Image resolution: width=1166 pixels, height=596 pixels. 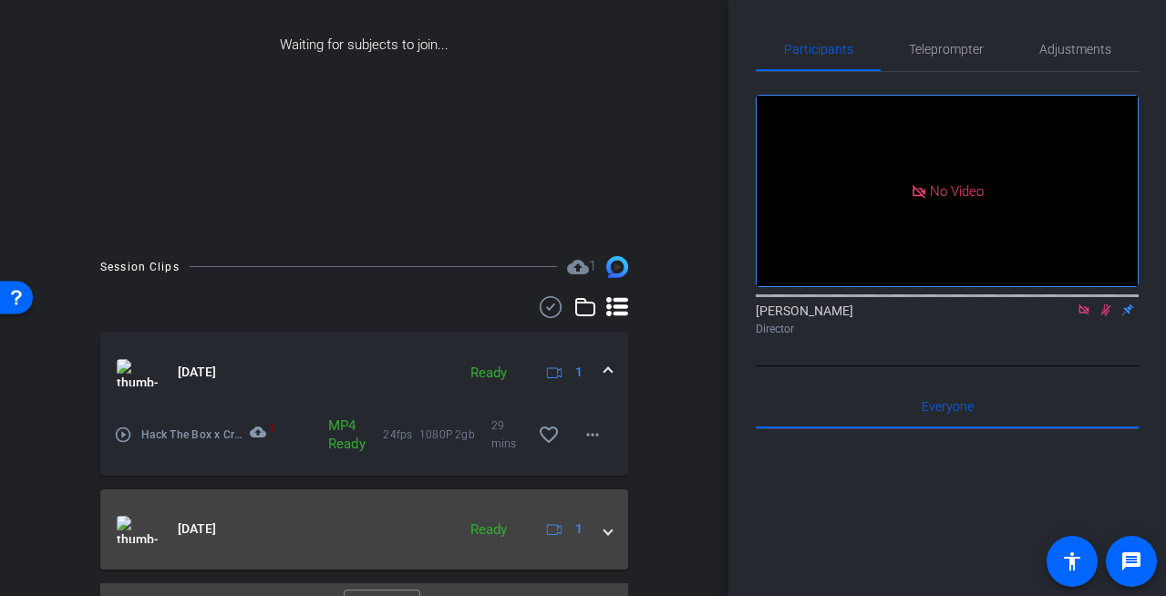 I want to click on span: Hack The Box x Cribl Remote Video Interview - lmcgovern-cribl.io-Zach Rayburn1-2025-10-09-11-13-1..., so click(x=192, y=435).